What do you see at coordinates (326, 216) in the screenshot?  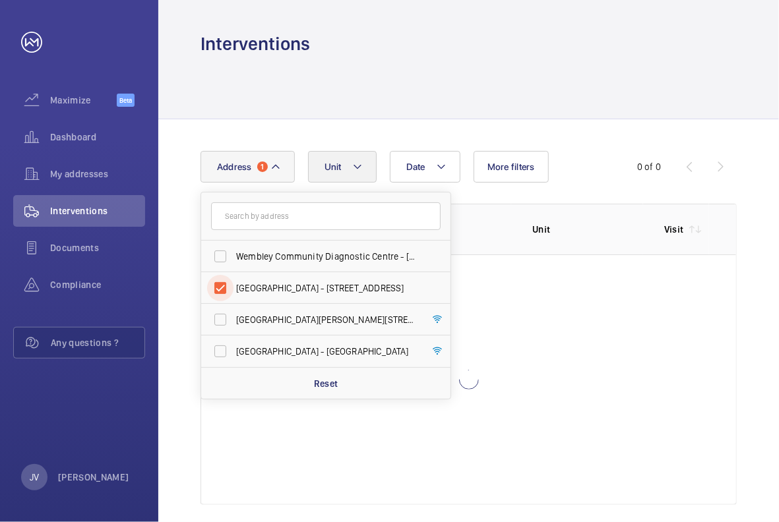 I see `input: Search by address` at bounding box center [326, 216].